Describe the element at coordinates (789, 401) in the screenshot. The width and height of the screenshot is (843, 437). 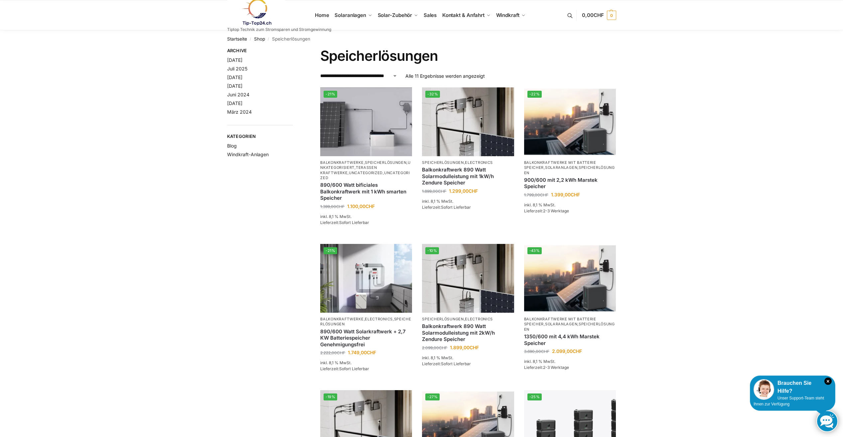
I see `span: Unser Support-Team steht Ihnen zur Verfügung` at that location.